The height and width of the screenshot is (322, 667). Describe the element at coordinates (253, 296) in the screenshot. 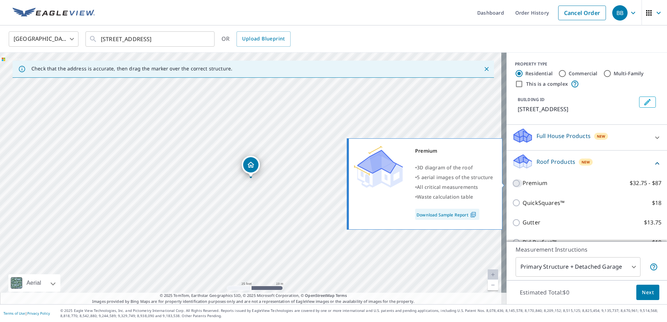

I see `span: © 2025 TomTom, Earthstar Geographics SIO, © 2025 Microsoft Corporation, ©` at that location.